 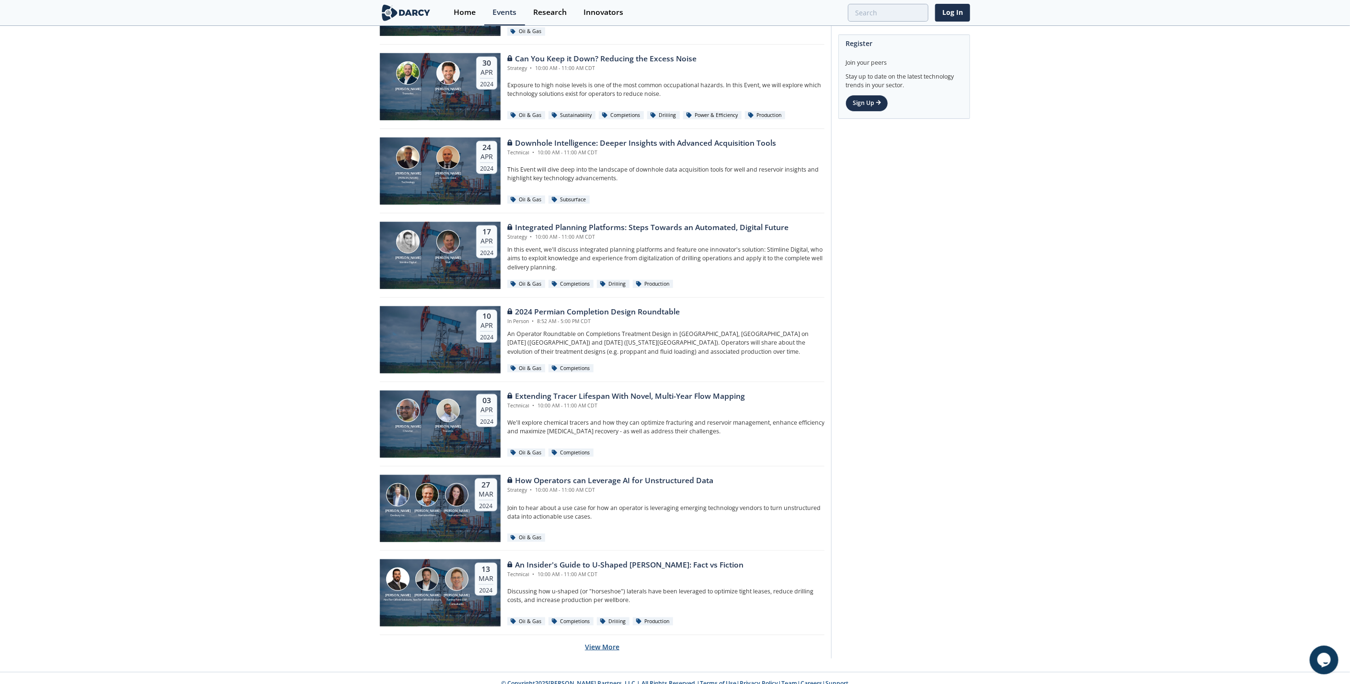 I want to click on div: Join your peers, so click(x=904, y=59).